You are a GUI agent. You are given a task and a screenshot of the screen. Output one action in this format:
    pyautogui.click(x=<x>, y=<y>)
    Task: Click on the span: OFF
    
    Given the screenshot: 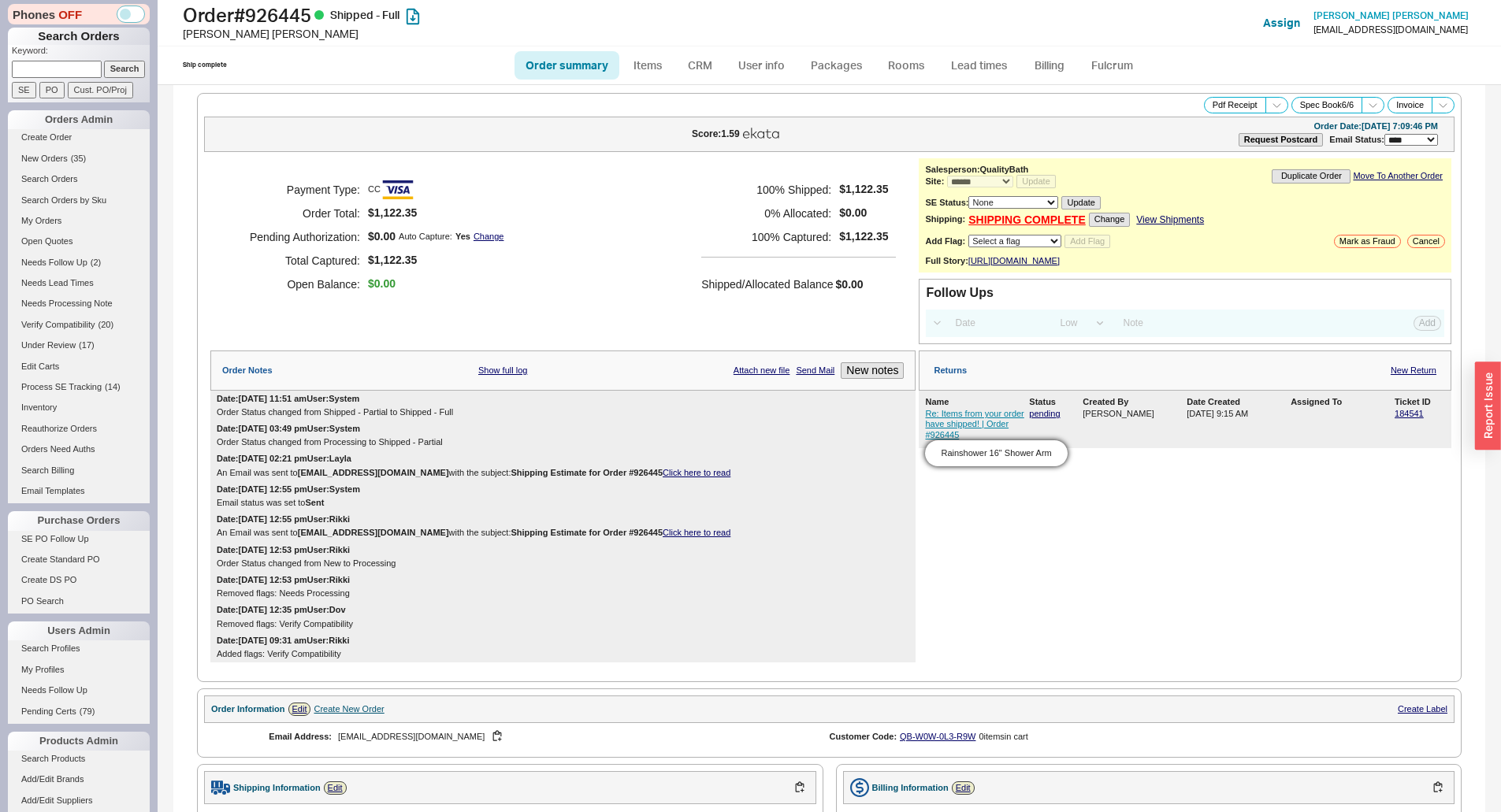 What is the action you would take?
    pyautogui.click(x=70, y=14)
    